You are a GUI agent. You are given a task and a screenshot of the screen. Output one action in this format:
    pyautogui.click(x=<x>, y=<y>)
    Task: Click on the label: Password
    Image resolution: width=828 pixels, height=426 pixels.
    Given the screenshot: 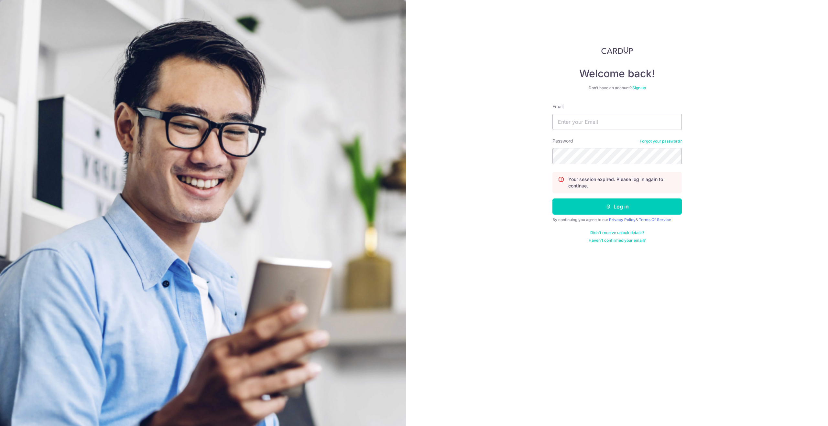 What is the action you would take?
    pyautogui.click(x=563, y=141)
    